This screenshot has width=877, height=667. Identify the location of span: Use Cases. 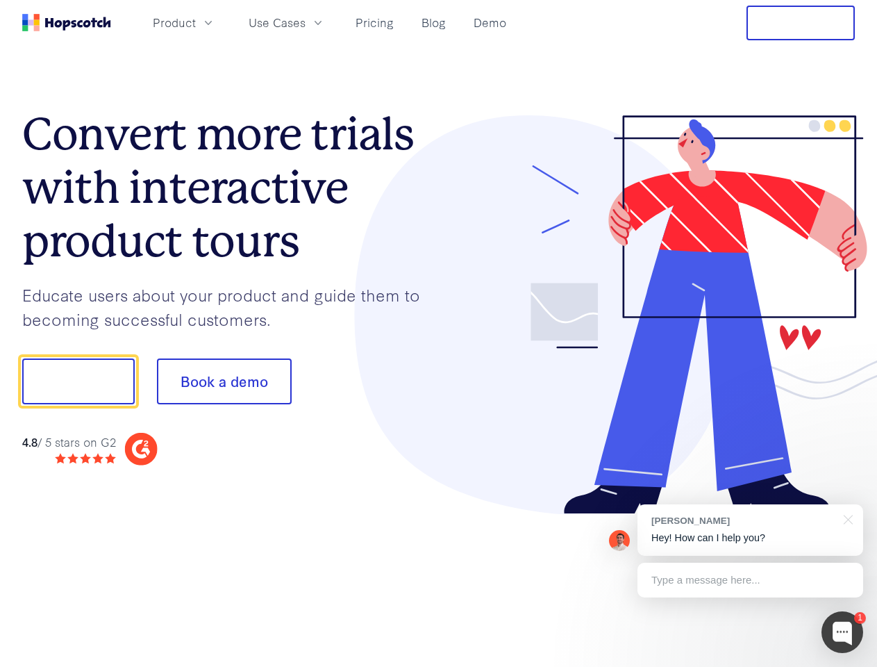
(277, 22).